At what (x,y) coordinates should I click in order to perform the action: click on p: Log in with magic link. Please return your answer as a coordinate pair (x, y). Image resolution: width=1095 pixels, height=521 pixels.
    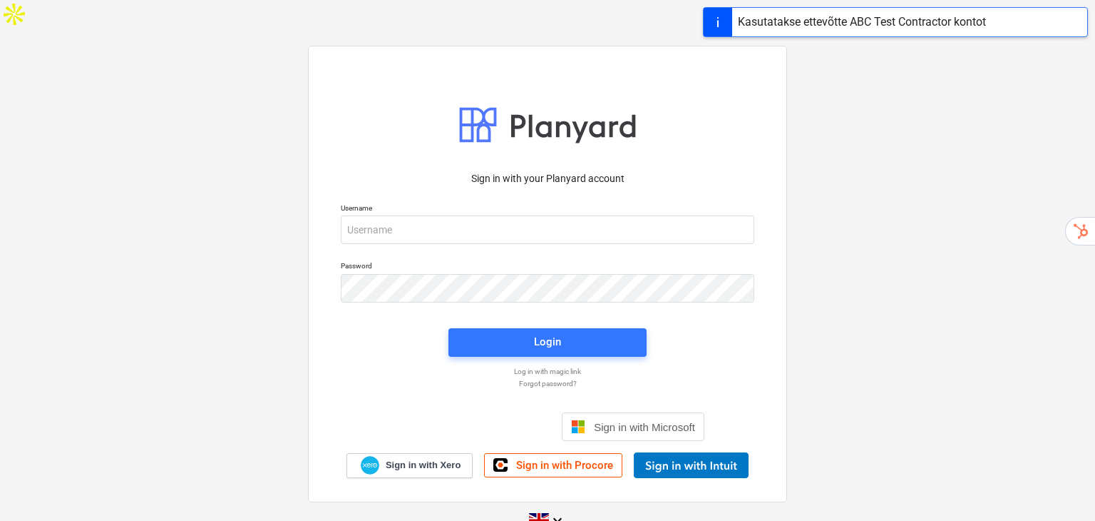
    Looking at the image, I should click on (548, 371).